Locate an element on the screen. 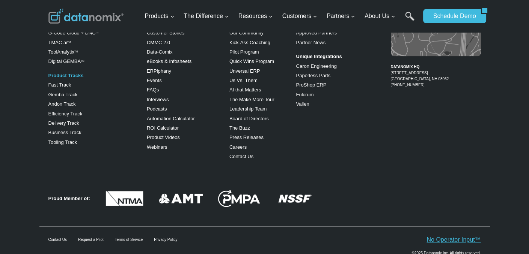  a: Fulcrum is located at coordinates (304, 95).